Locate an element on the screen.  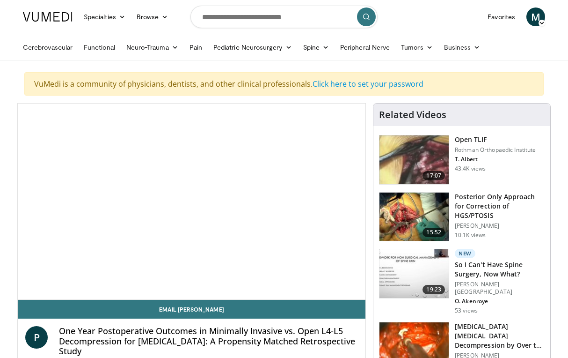
span: M is located at coordinates (536, 17).